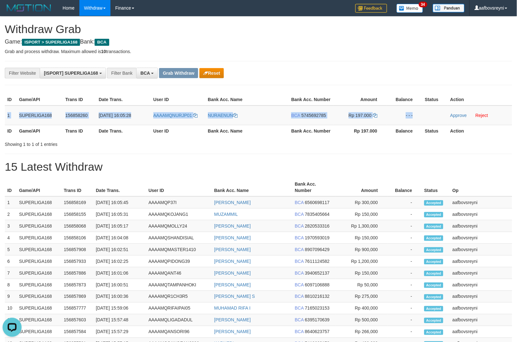 This screenshot has width=517, height=342. What do you see at coordinates (77, 226) in the screenshot?
I see `td: 156858068` at bounding box center [77, 226].